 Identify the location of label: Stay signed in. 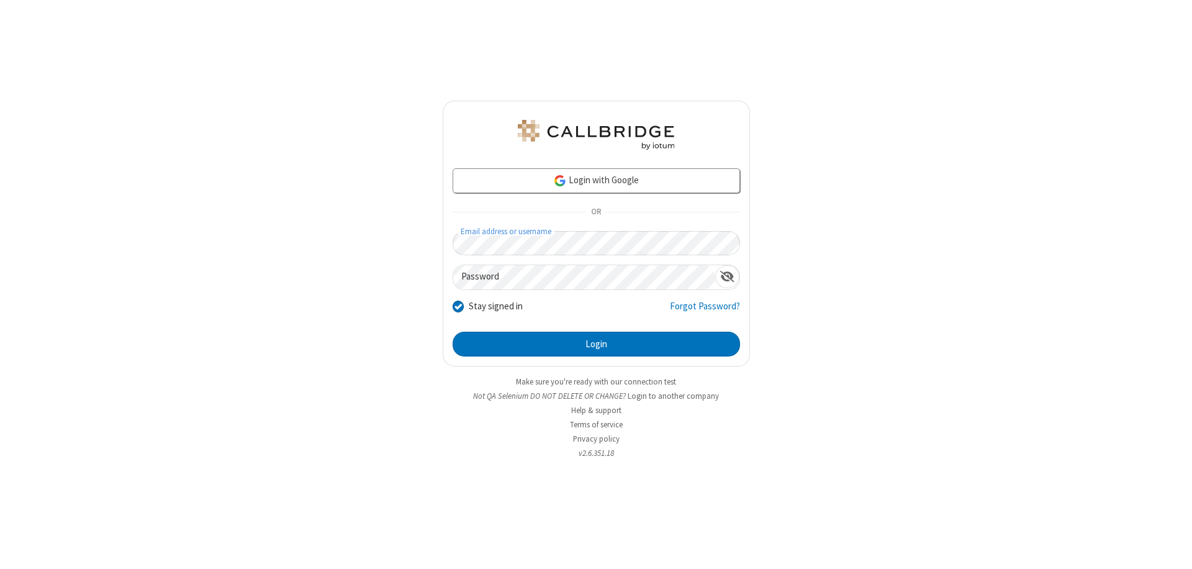
(495, 306).